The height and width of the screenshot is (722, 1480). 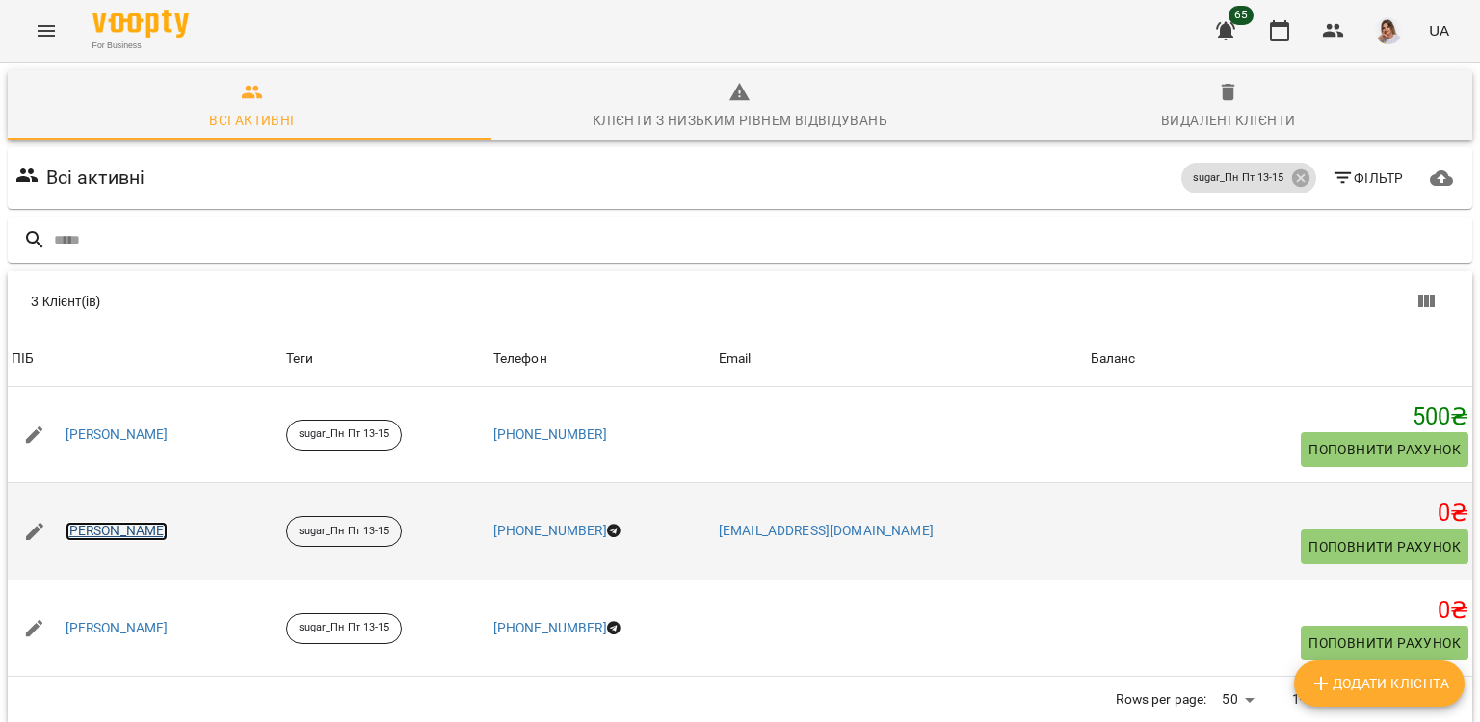 I want to click on span: ПІБ, so click(x=144, y=359).